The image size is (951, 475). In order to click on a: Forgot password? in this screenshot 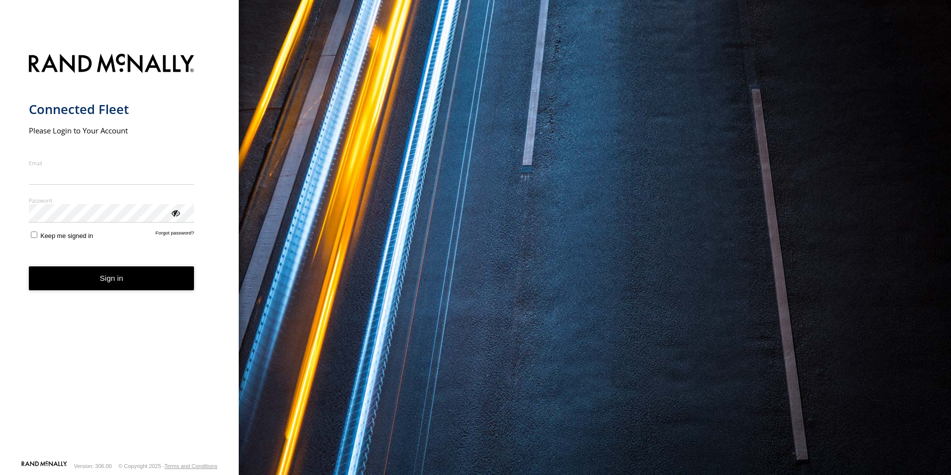, I will do `click(175, 234)`.